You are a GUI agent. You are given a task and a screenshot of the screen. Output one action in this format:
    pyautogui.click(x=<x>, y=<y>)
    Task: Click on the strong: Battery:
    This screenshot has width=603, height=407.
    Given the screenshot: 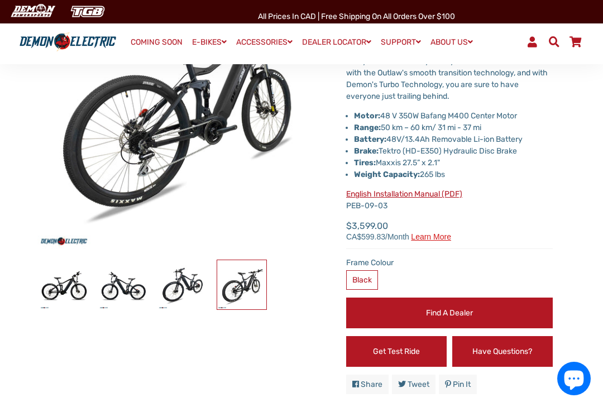 What is the action you would take?
    pyautogui.click(x=370, y=139)
    